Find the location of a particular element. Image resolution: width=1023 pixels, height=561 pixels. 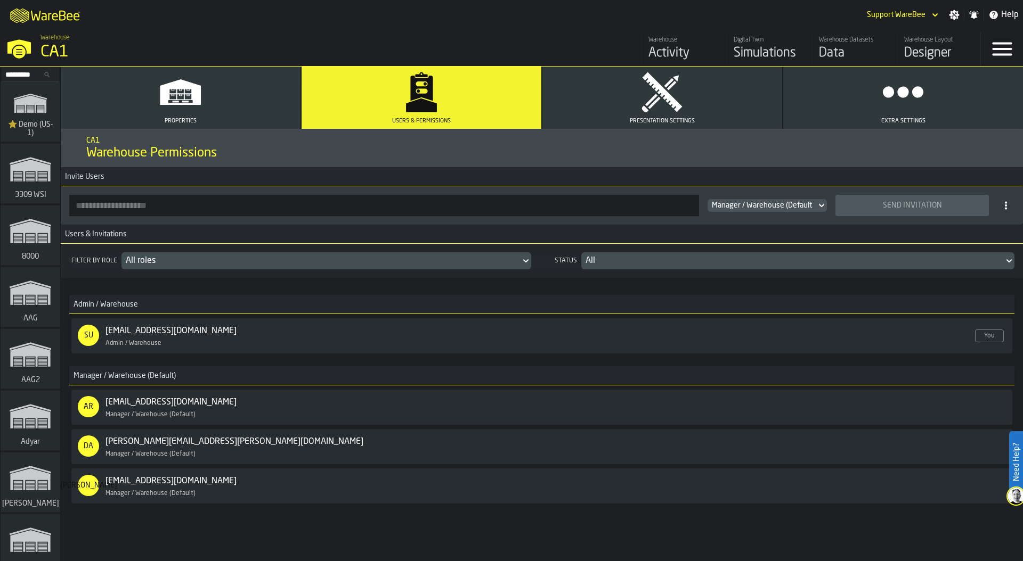

span: AAG is located at coordinates (30, 318).